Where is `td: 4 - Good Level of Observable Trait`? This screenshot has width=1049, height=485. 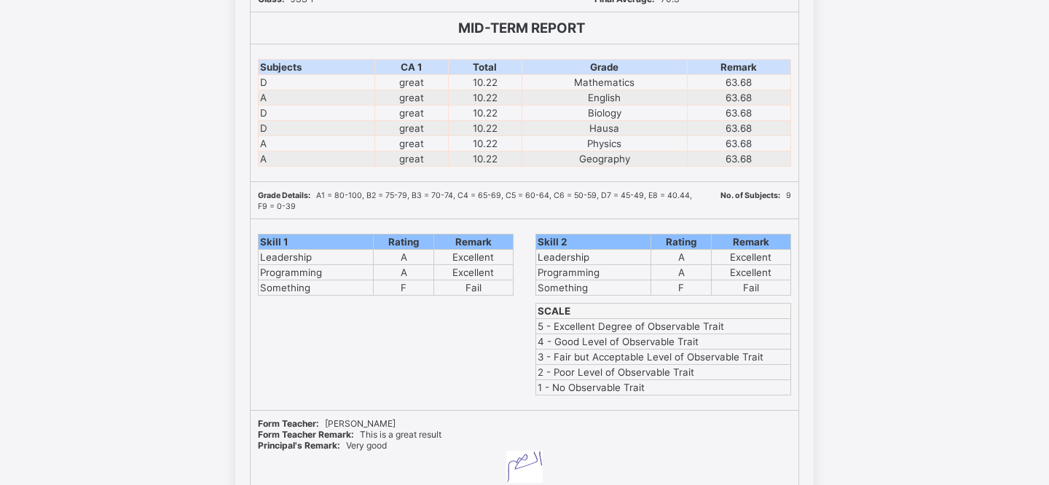
td: 4 - Good Level of Observable Trait is located at coordinates (664, 342).